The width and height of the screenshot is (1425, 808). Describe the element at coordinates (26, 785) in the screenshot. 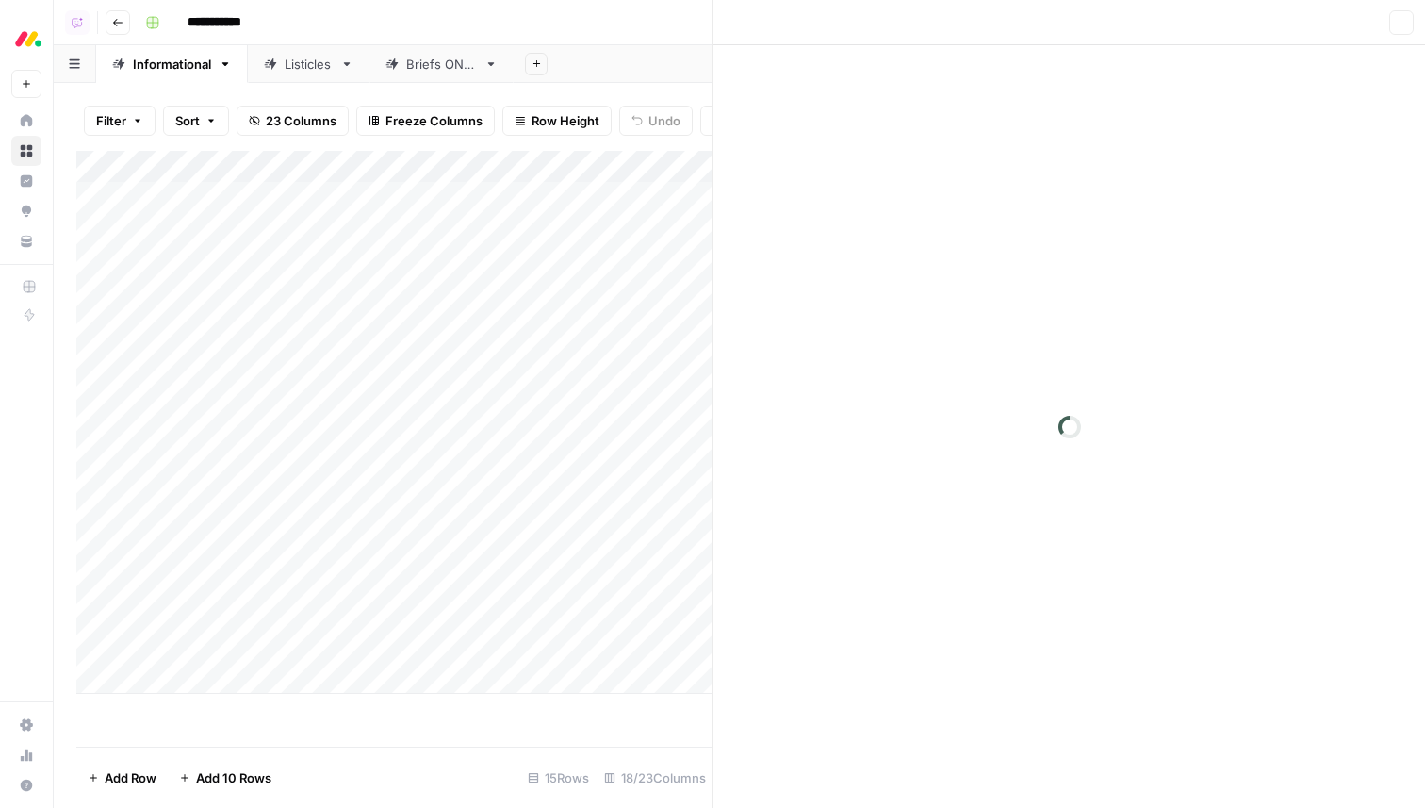

I see `button: Help + Support` at that location.